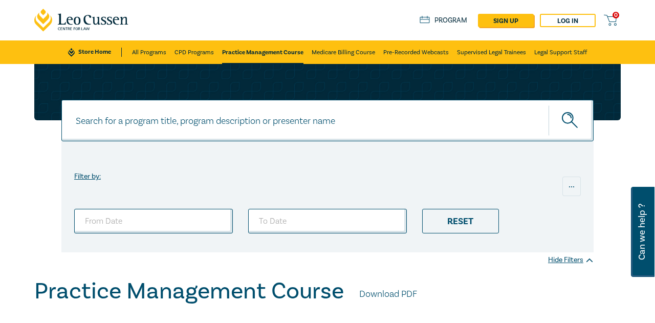  Describe the element at coordinates (328, 120) in the screenshot. I see `input: Search for a program title, program description or presenter name` at that location.